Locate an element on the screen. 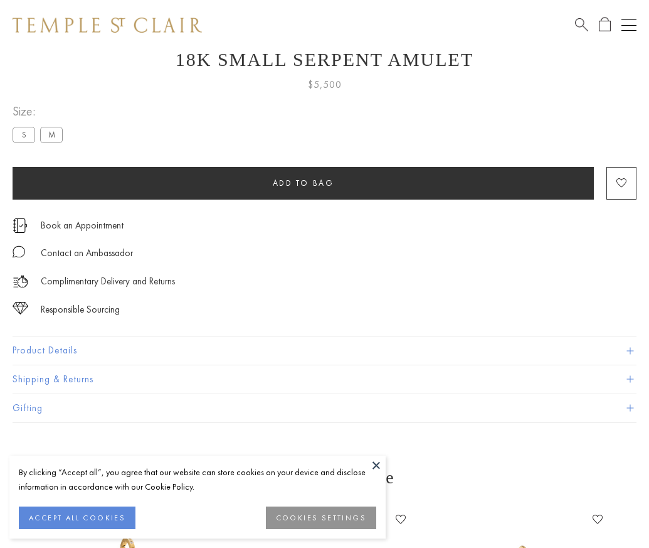 This screenshot has width=649, height=548. a: Search is located at coordinates (581, 24).